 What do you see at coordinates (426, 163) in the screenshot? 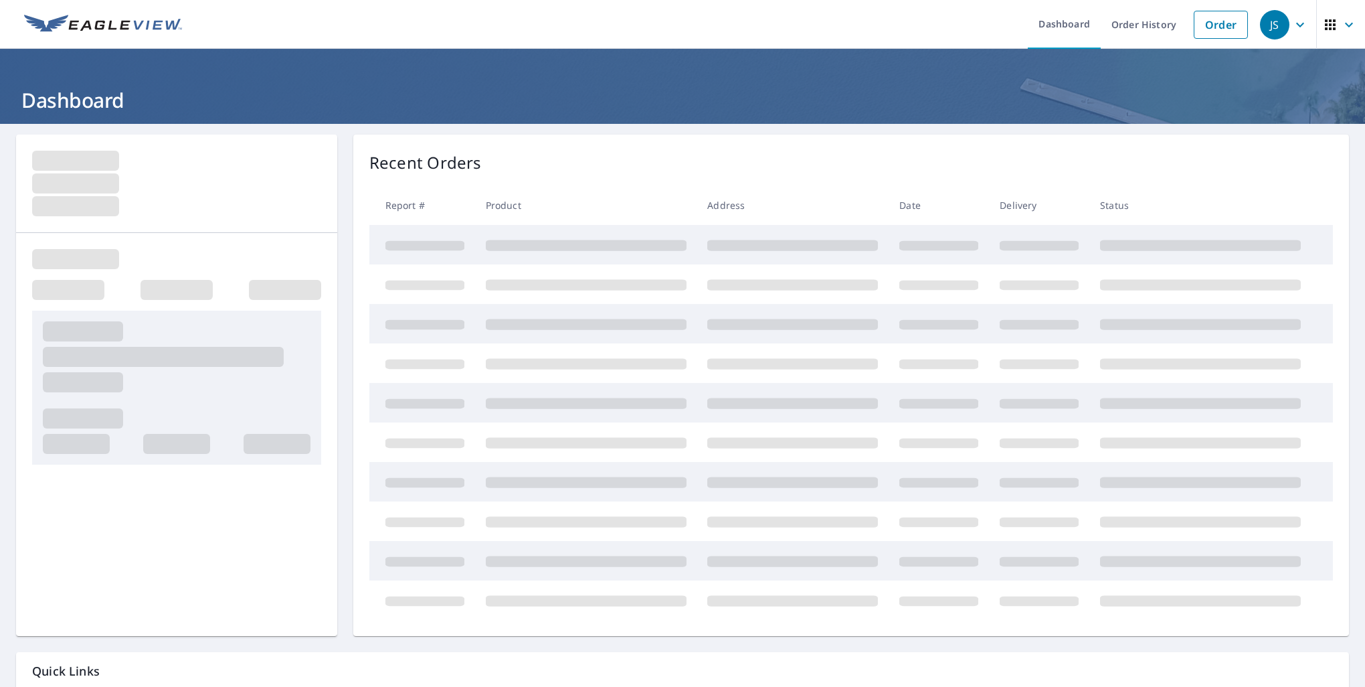
I see `p: Recent Orders` at bounding box center [426, 163].